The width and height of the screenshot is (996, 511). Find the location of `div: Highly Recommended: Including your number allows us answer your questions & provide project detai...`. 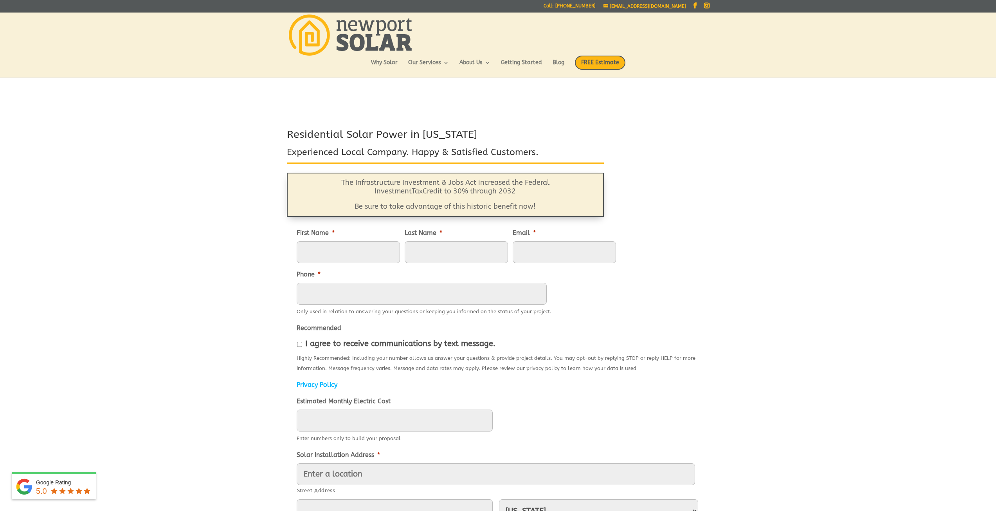

div: Highly Recommended: Including your number allows us answer your questions & provide project detai... is located at coordinates (498, 362).